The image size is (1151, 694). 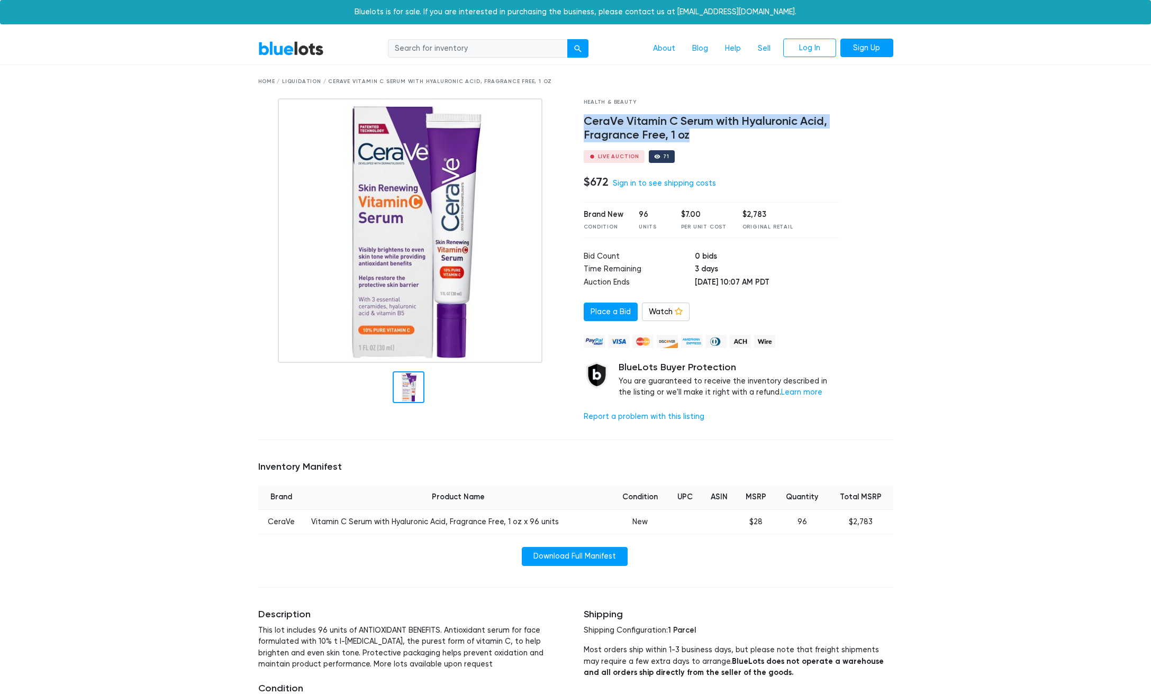 What do you see at coordinates (756, 522) in the screenshot?
I see `td: $28` at bounding box center [756, 522].